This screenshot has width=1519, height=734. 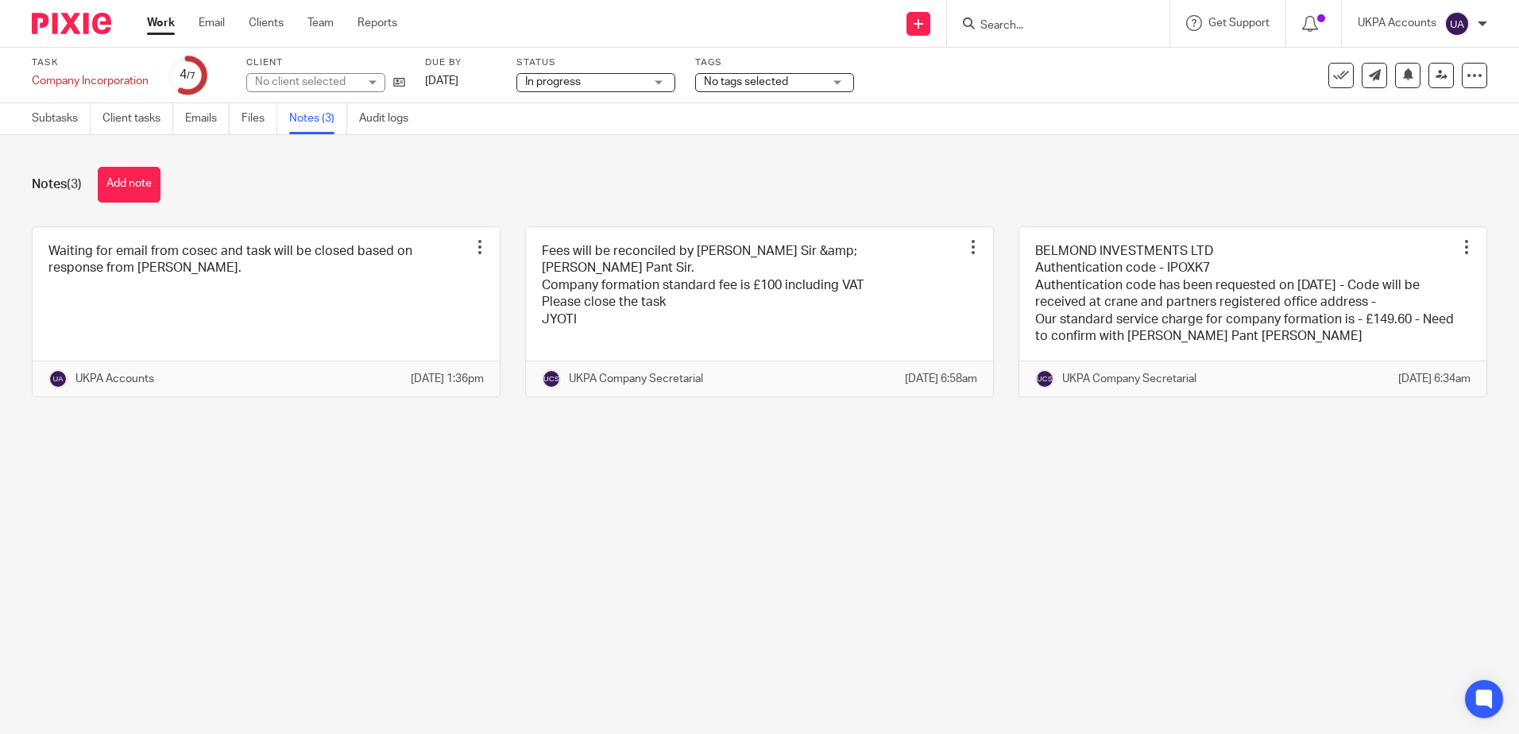 I want to click on button: Add note, so click(x=129, y=184).